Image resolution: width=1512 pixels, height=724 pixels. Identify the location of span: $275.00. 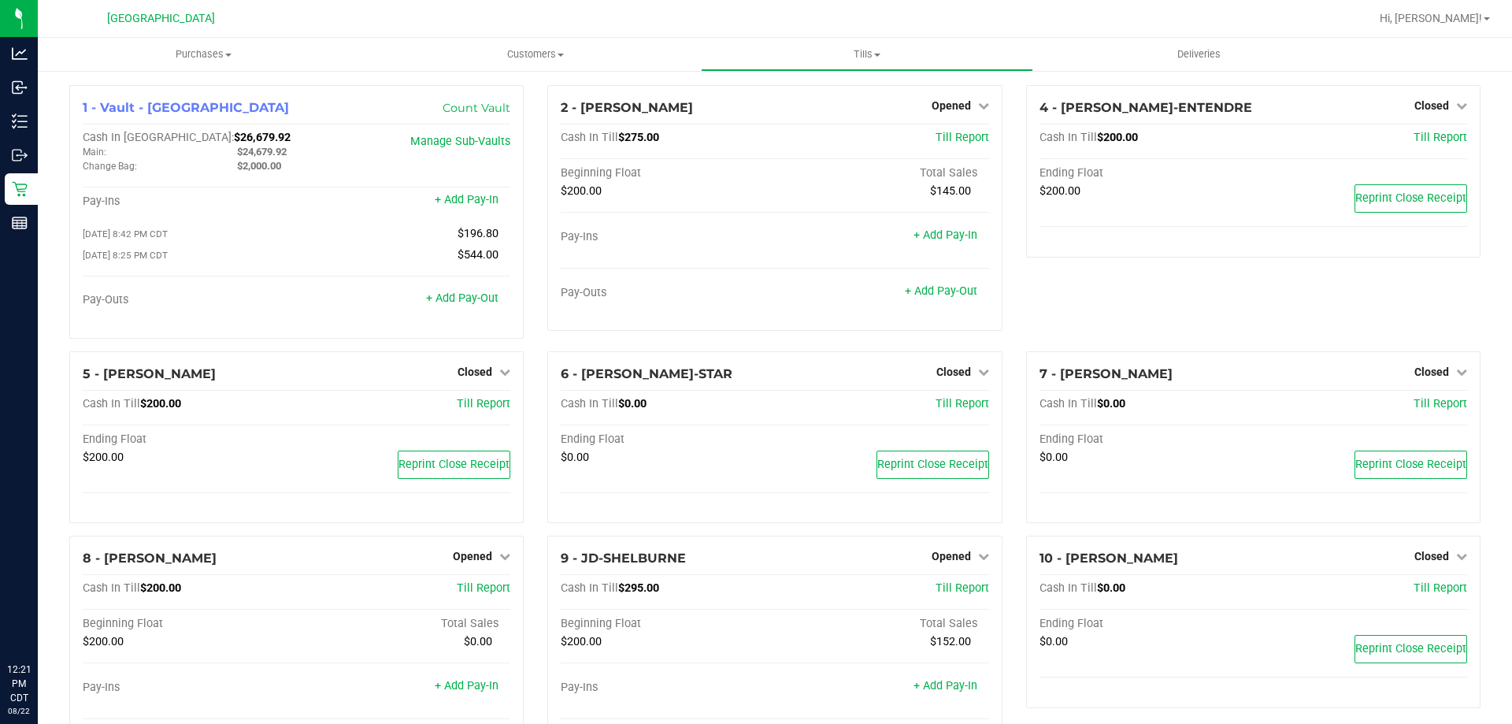
(638, 137).